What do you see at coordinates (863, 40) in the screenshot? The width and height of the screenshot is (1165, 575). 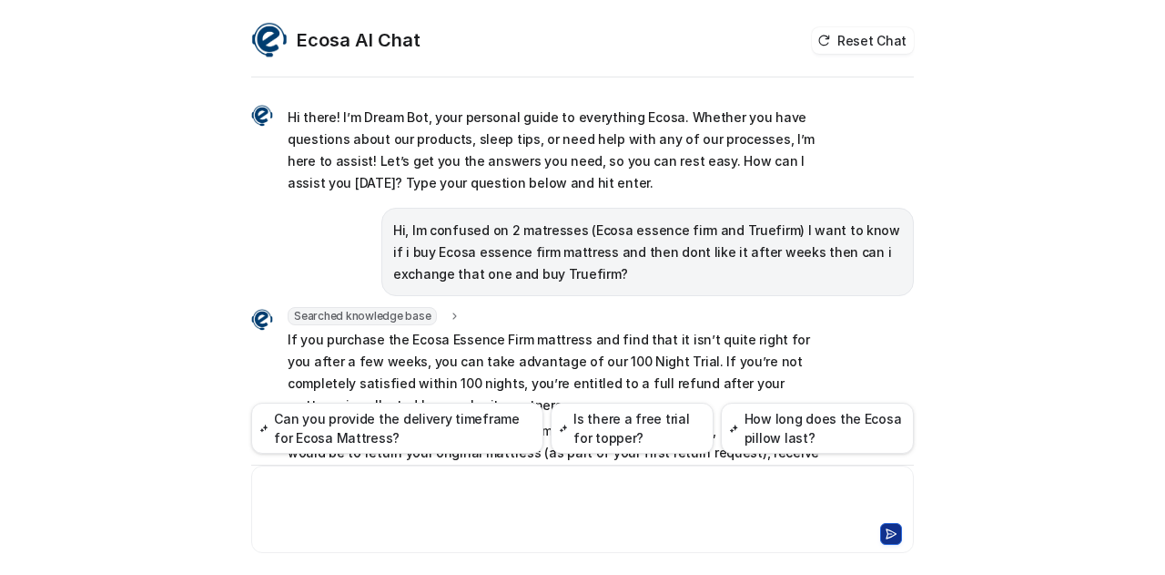 I see `button: Reset Chat` at bounding box center [863, 40].